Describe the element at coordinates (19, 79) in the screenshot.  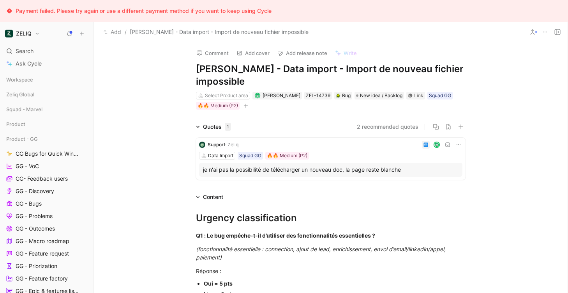
I see `span: Workspace` at that location.